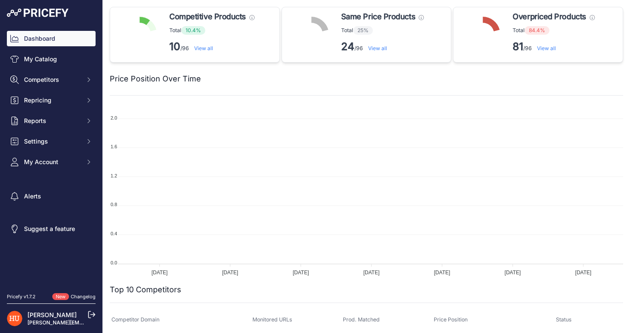 Image resolution: width=630 pixels, height=333 pixels. What do you see at coordinates (272, 319) in the screenshot?
I see `span: Monitored URLs` at bounding box center [272, 319].